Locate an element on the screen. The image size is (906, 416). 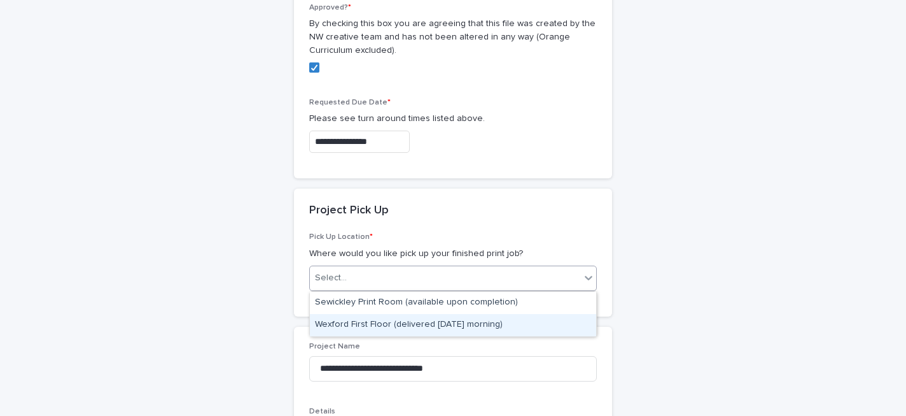
div: Select... is located at coordinates (331, 278).